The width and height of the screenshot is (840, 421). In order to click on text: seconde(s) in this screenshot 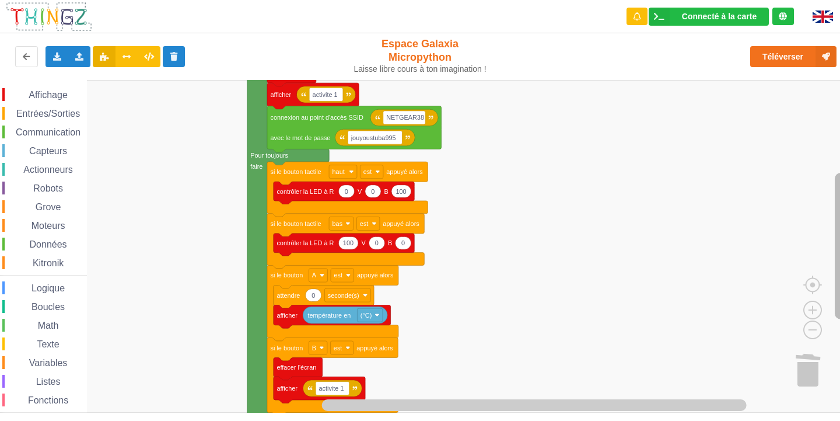, I will do `click(344, 295)`.